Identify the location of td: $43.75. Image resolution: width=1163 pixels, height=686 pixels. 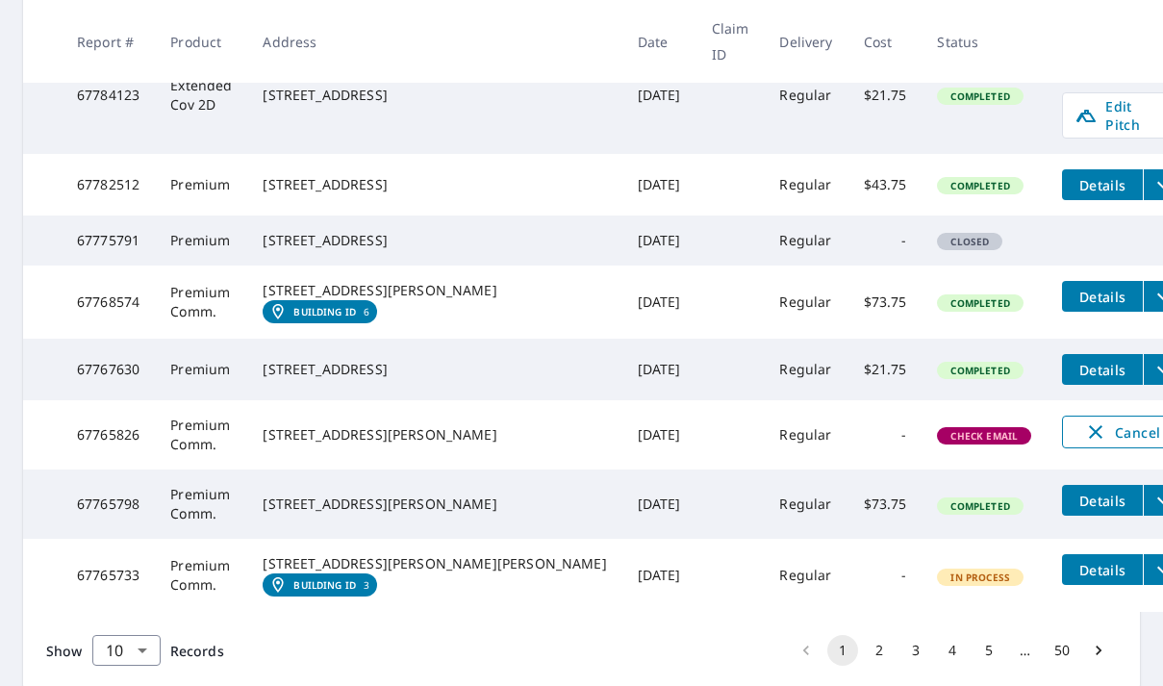
(885, 185).